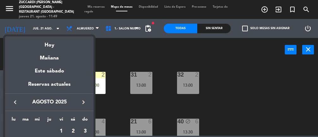 The width and height of the screenshot is (318, 137). What do you see at coordinates (49, 87) in the screenshot?
I see `div: Reservas actuales` at bounding box center [49, 87].